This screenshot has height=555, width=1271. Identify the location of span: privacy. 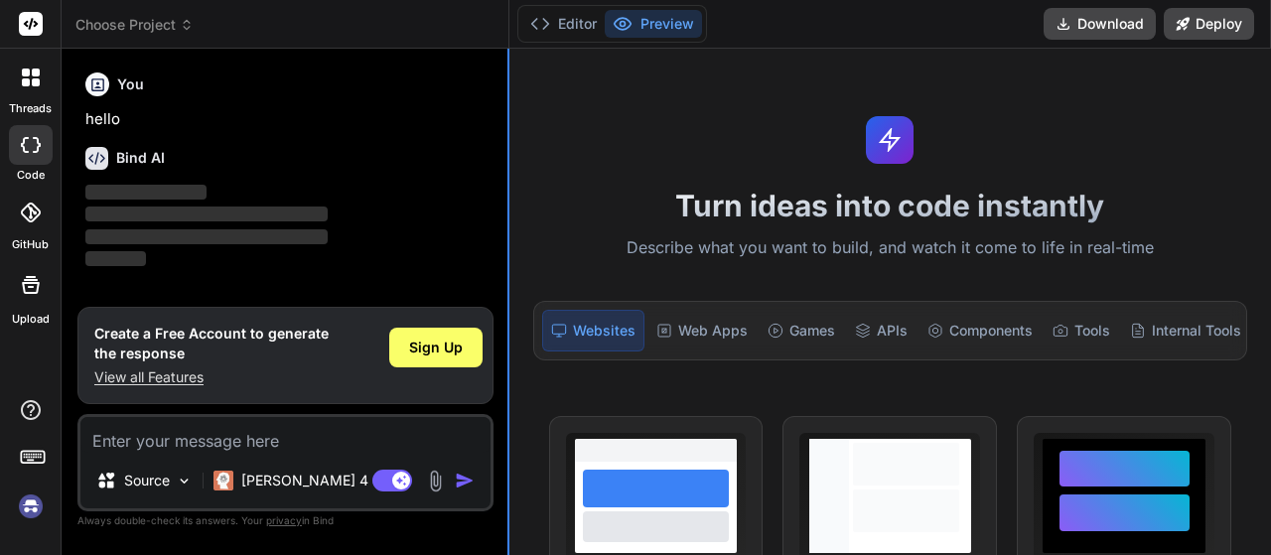
(284, 520).